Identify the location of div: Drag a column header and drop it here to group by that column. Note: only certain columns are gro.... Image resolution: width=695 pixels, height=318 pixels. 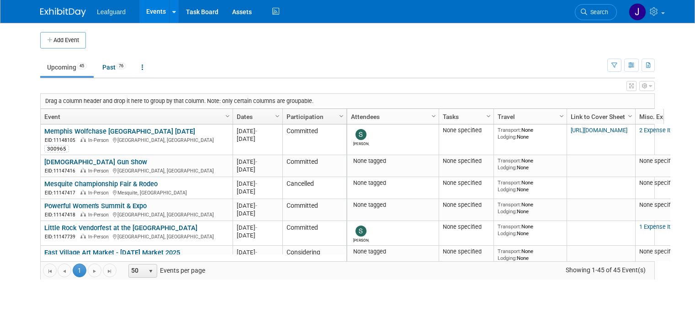
(347, 101).